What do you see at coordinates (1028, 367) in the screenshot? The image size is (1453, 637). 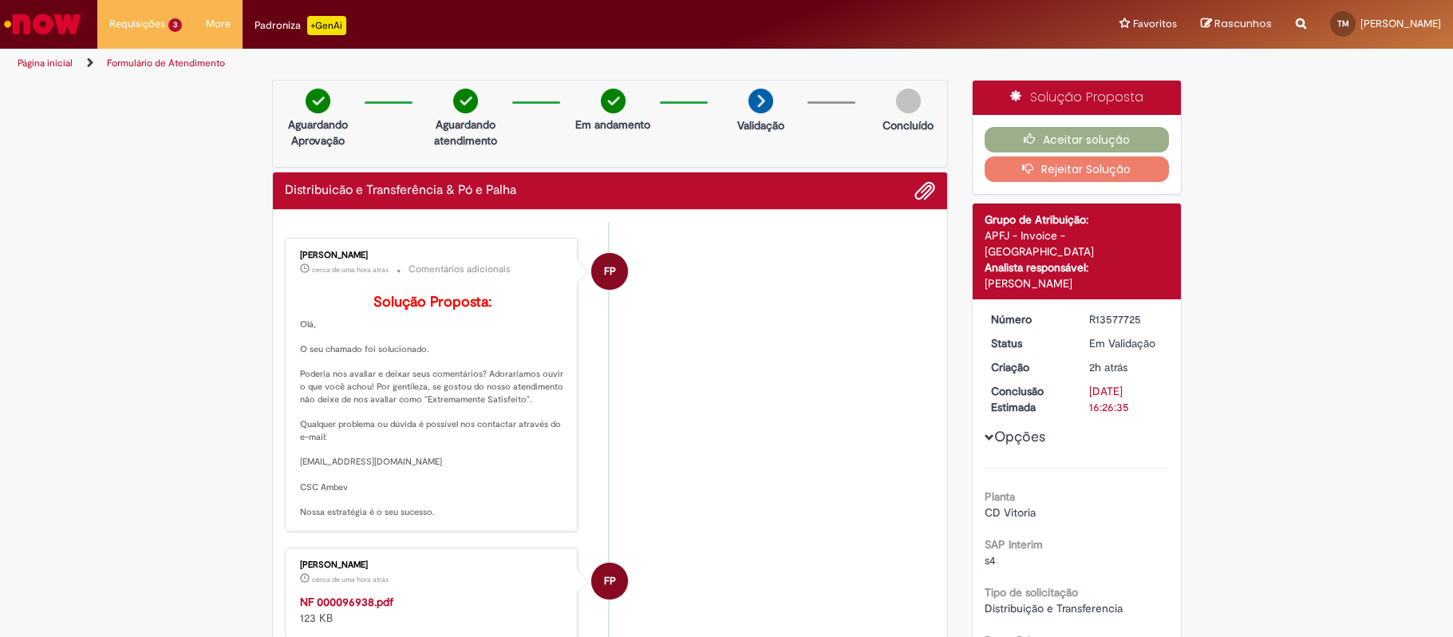 I see `dt: Criação` at bounding box center [1028, 367].